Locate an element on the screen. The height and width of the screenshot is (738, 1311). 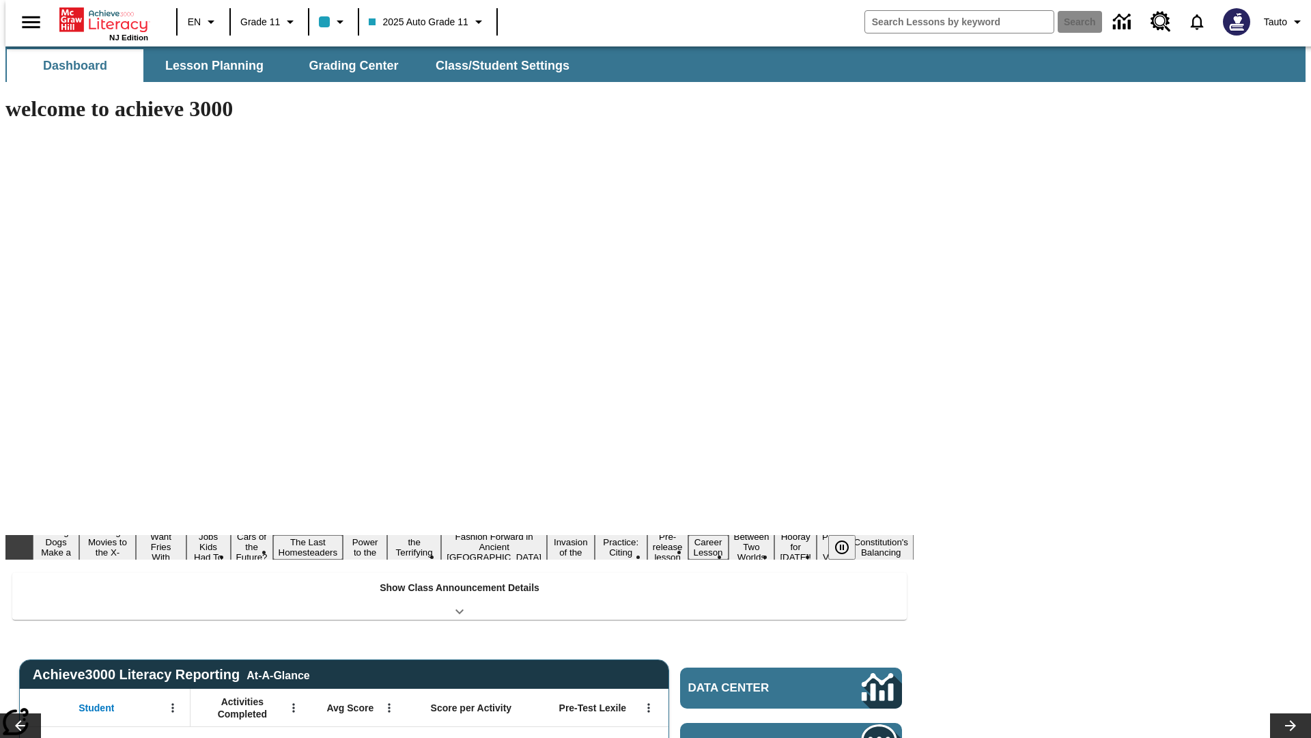
button: Slide 6 The Last Homesteaders is located at coordinates (308, 547).